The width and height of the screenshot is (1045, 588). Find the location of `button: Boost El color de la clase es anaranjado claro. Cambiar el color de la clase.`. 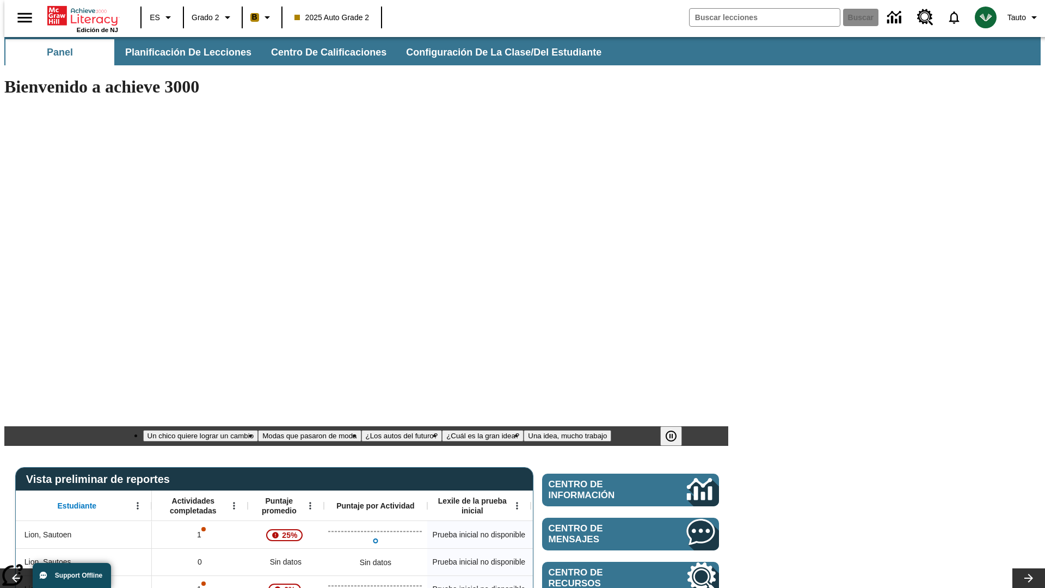

button: Boost El color de la clase es anaranjado claro. Cambiar el color de la clase. is located at coordinates (262, 17).